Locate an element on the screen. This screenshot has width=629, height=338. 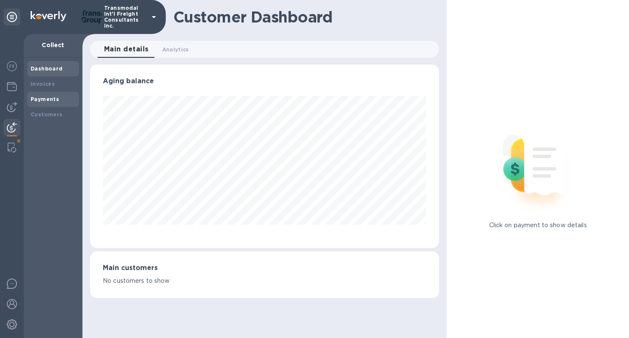
p: Collect is located at coordinates (53, 45).